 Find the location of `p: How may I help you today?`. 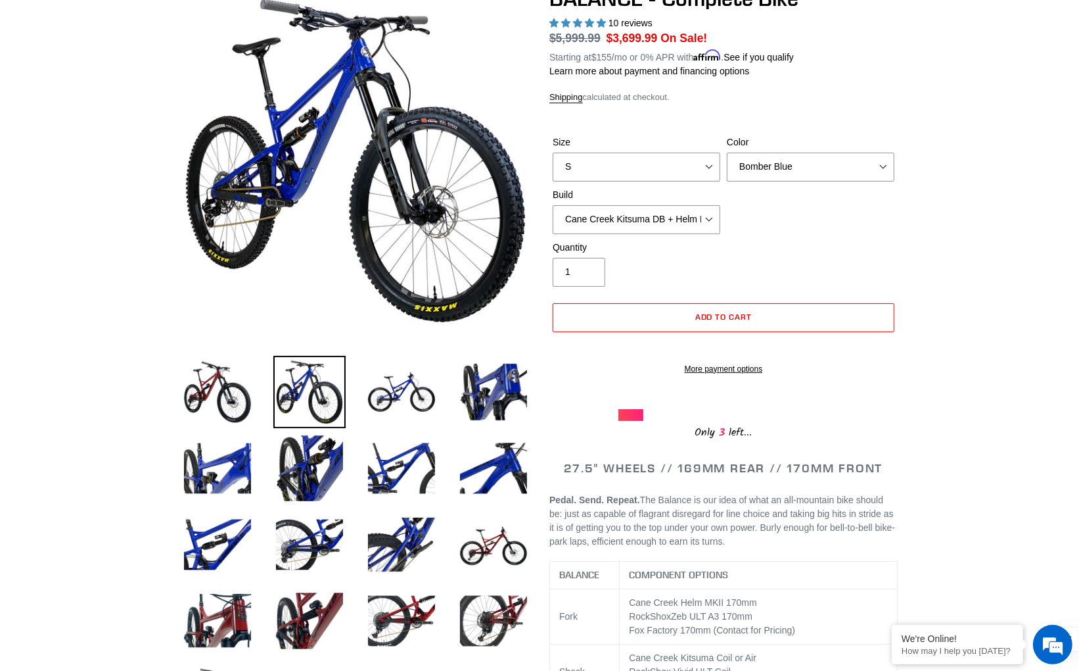

p: How may I help you today? is located at coordinates (958, 650).